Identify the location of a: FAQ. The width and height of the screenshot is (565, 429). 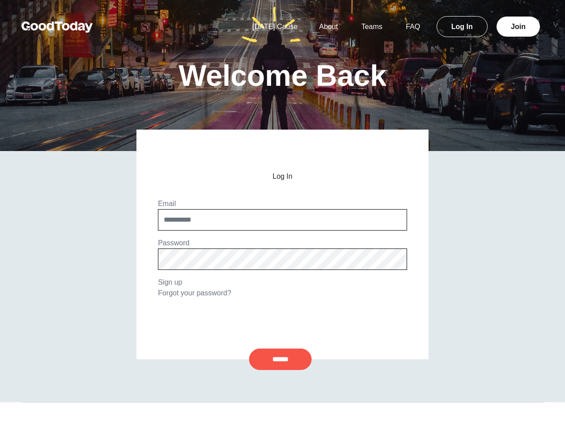
(413, 26).